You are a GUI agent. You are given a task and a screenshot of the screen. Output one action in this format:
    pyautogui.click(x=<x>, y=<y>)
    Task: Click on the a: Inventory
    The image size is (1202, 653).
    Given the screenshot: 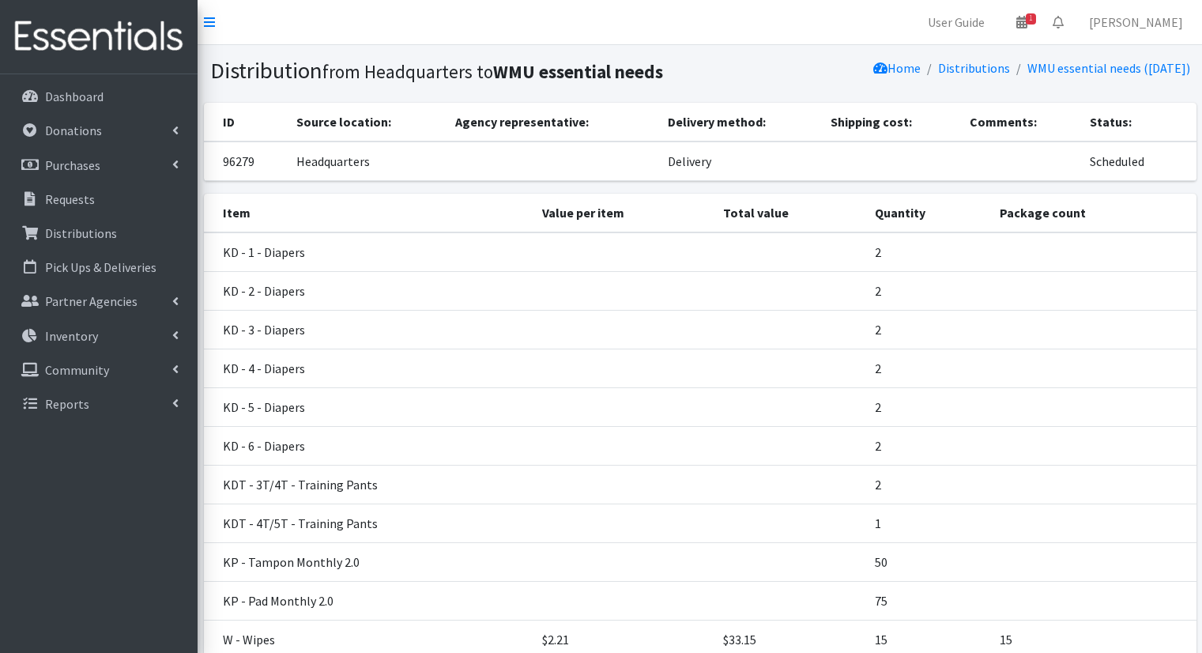 What is the action you would take?
    pyautogui.click(x=99, y=336)
    